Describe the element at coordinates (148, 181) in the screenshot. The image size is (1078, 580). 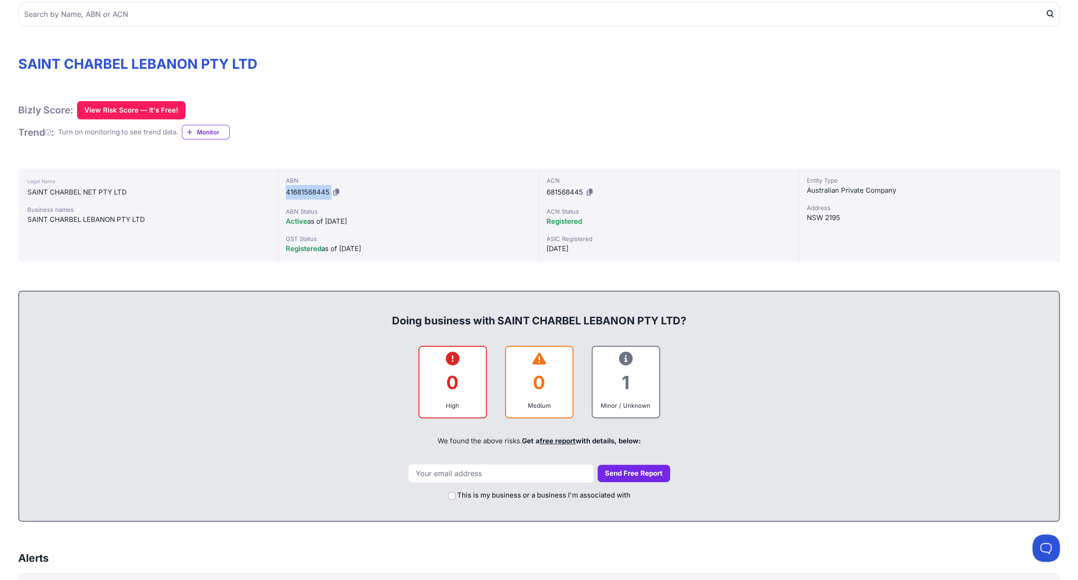
I see `div: Legal Name` at that location.